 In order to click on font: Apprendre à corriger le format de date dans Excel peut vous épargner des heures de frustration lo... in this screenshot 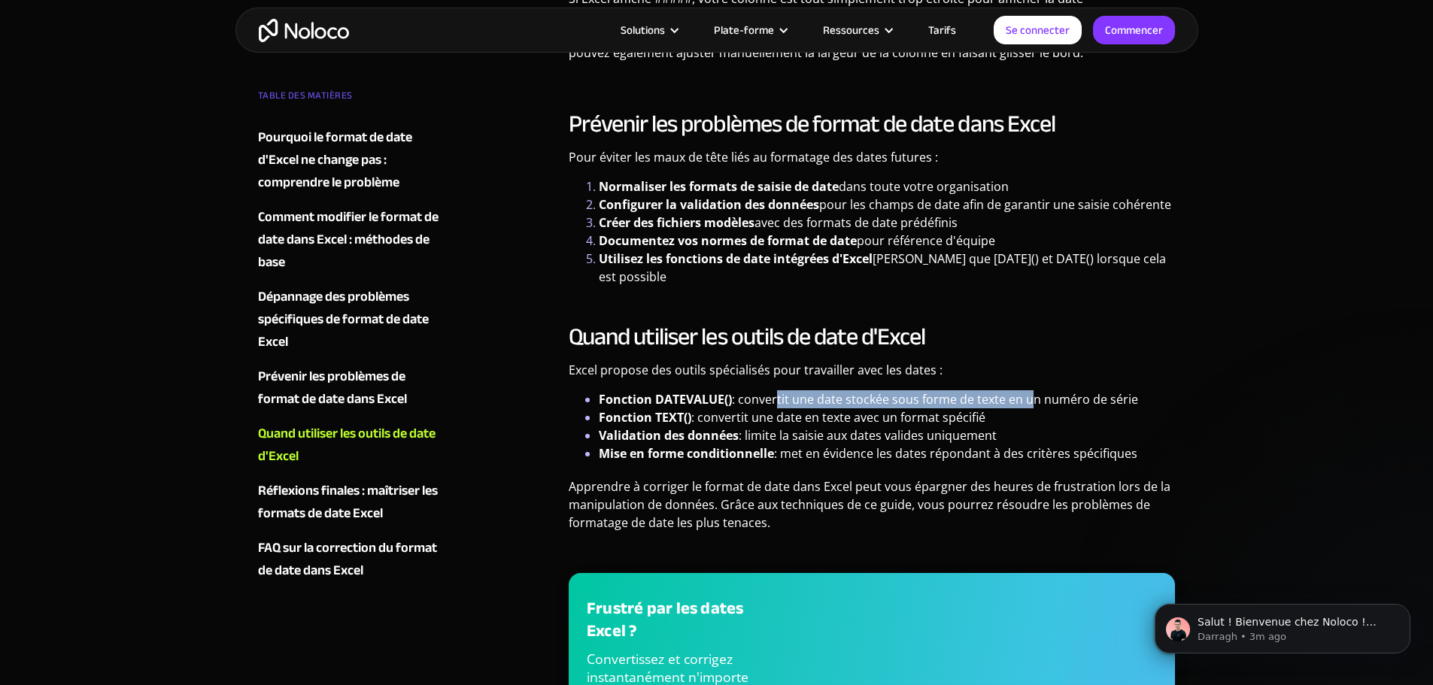, I will do `click(870, 505)`.